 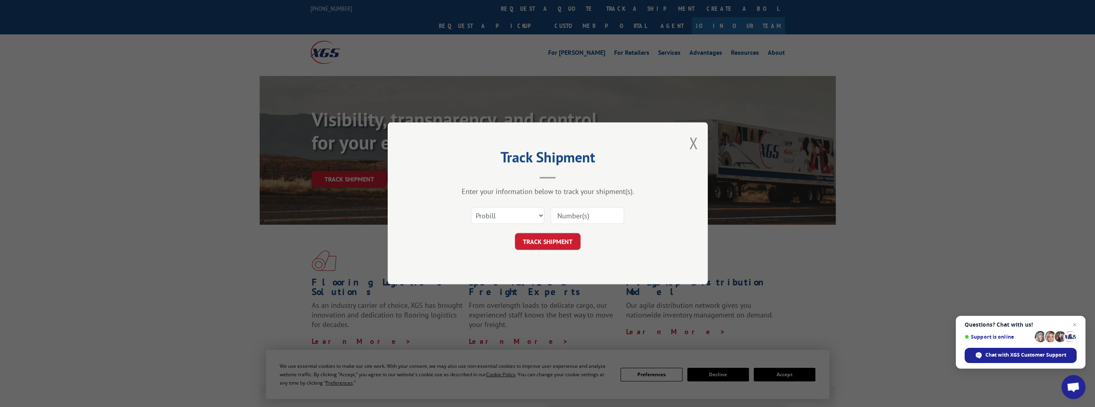 I want to click on div: Enter your information below to track your shipment(s)., so click(x=548, y=192).